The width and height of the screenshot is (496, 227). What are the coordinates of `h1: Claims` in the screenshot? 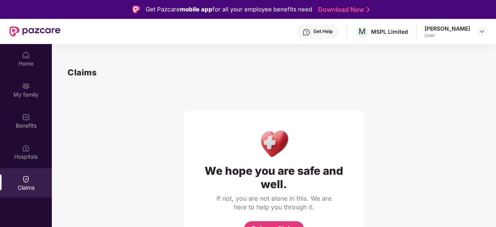 It's located at (82, 72).